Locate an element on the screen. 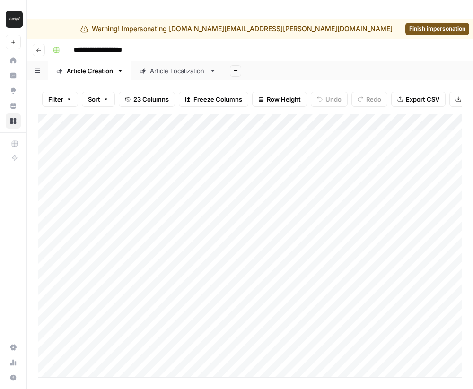 This screenshot has height=389, width=473. div: Article Creation is located at coordinates (90, 71).